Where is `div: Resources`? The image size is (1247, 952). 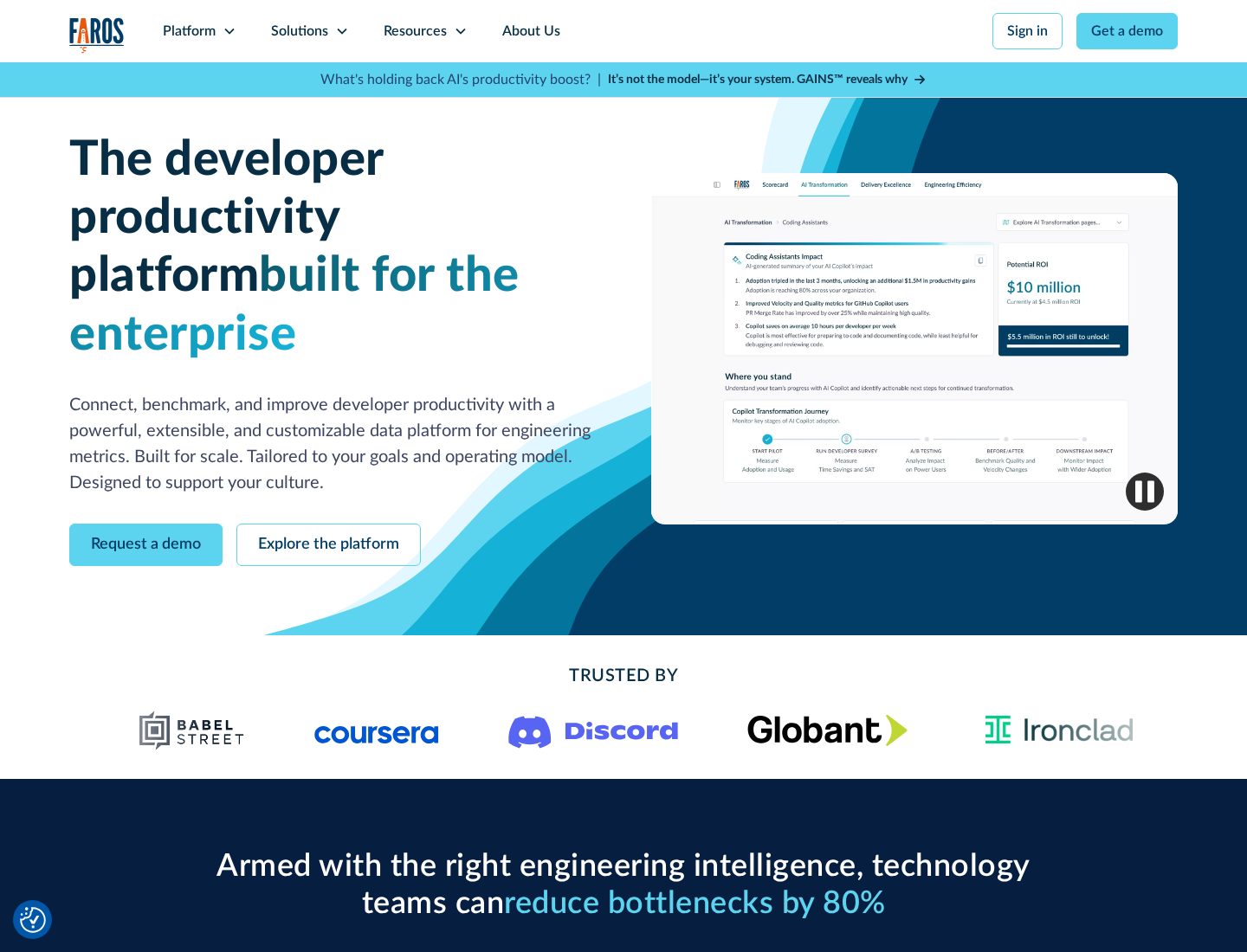
div: Resources is located at coordinates (415, 32).